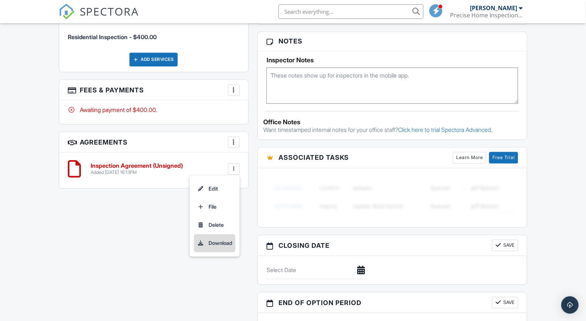 The width and height of the screenshot is (586, 321). I want to click on span: SPECTORA, so click(110, 11).